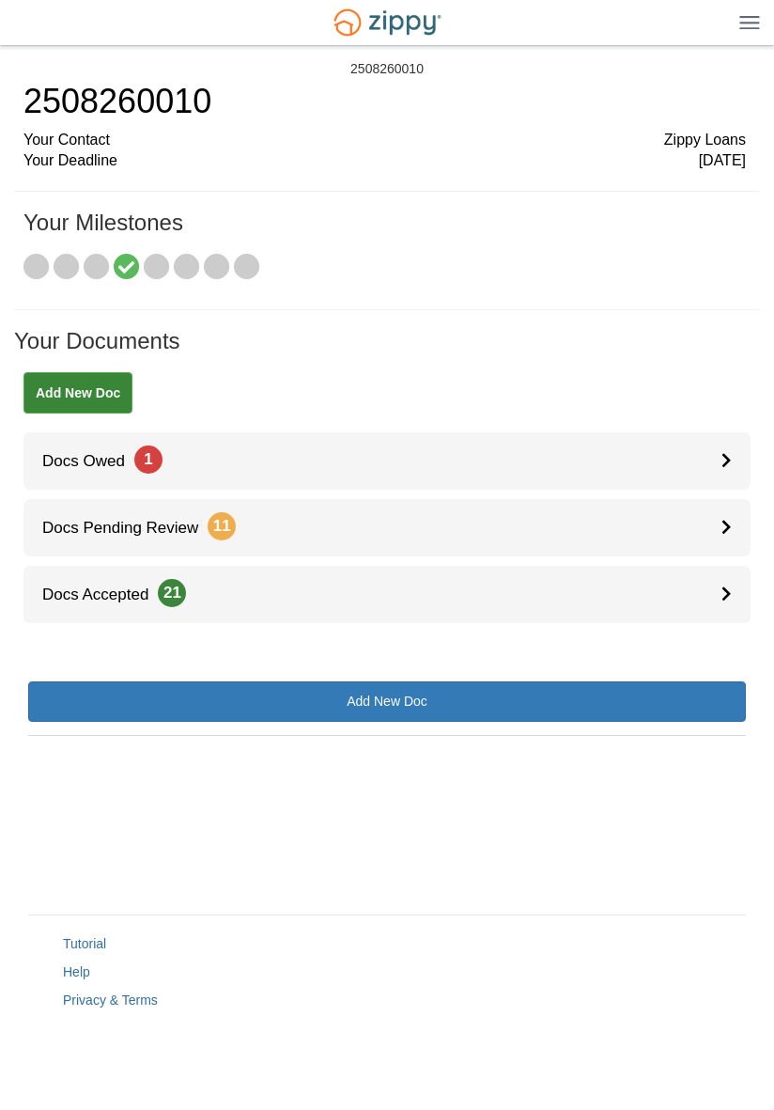  I want to click on a: Docs Pending Review11, so click(387, 527).